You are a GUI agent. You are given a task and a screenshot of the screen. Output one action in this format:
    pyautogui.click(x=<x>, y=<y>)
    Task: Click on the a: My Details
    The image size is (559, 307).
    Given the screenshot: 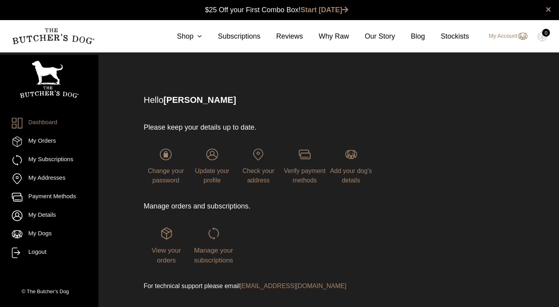 What is the action you would take?
    pyautogui.click(x=49, y=215)
    